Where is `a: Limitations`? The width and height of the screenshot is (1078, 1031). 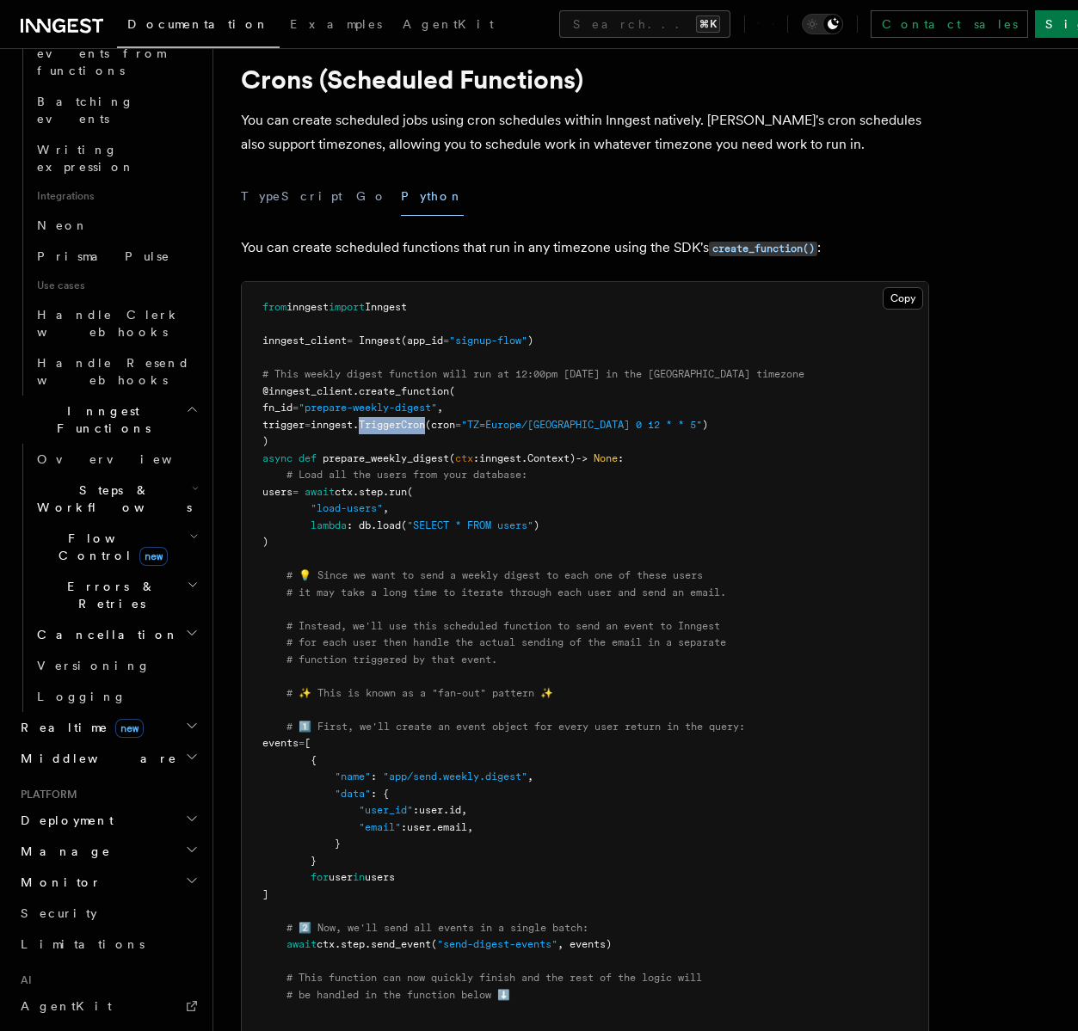 a: Limitations is located at coordinates (108, 945).